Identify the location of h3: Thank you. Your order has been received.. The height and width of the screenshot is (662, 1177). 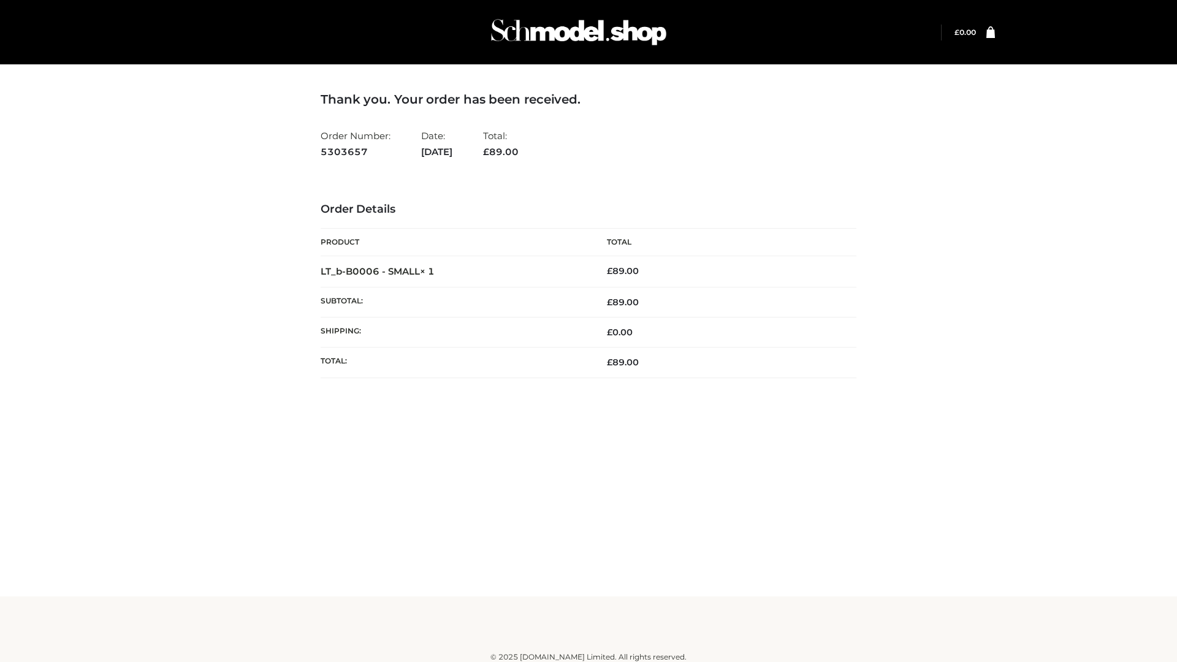
(589, 99).